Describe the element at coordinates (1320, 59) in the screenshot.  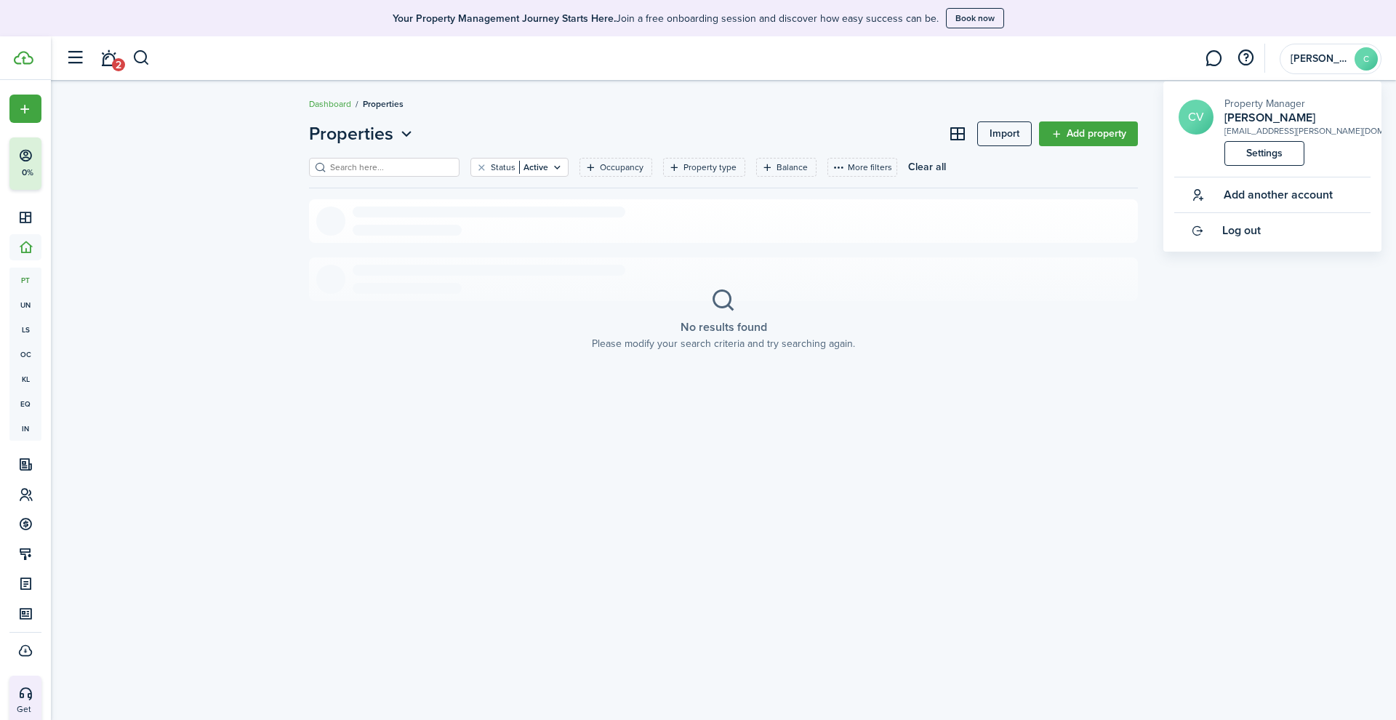
I see `span: christopher` at that location.